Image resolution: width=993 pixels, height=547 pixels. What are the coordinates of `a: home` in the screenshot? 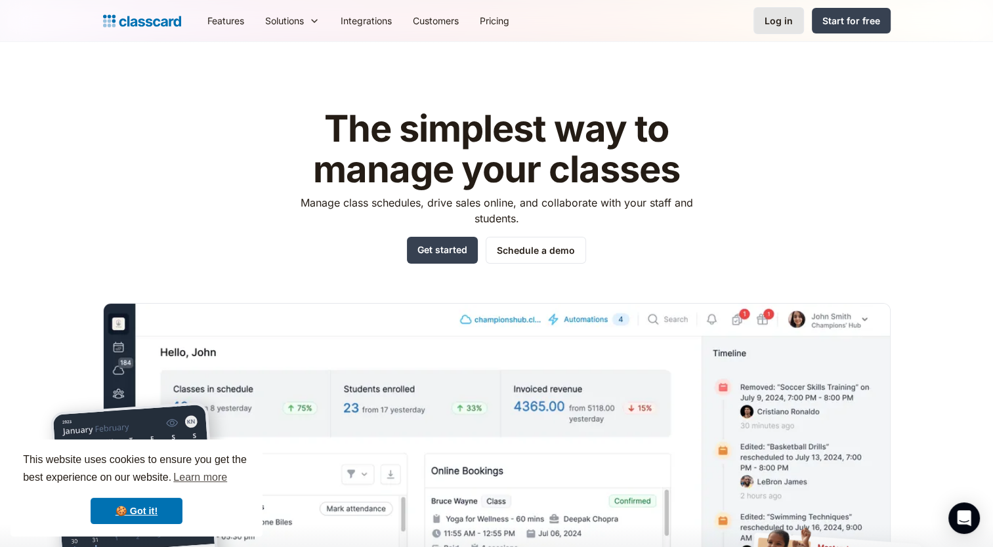 It's located at (142, 21).